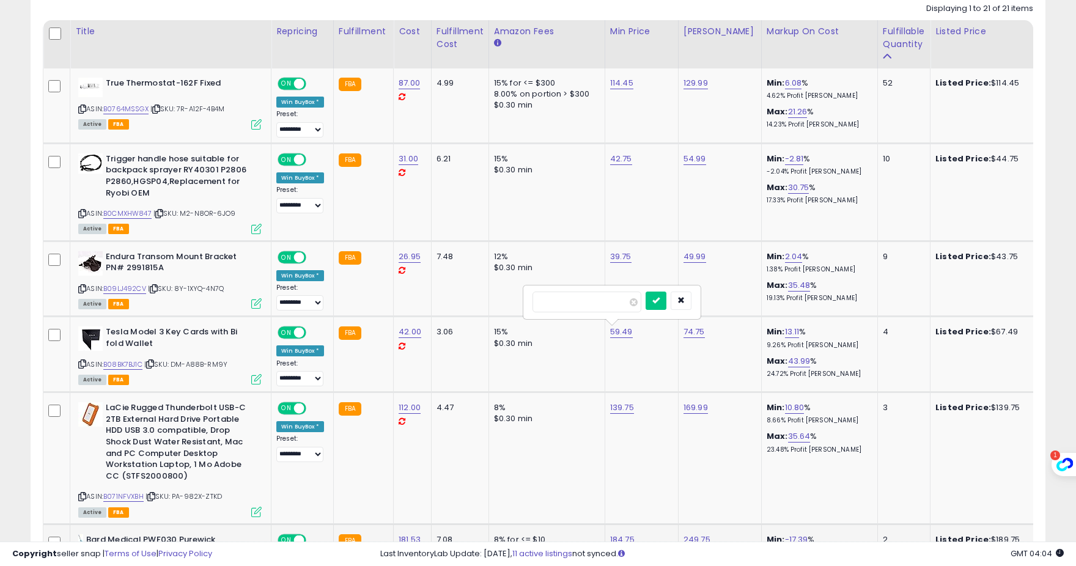  I want to click on a: 42.00, so click(410, 332).